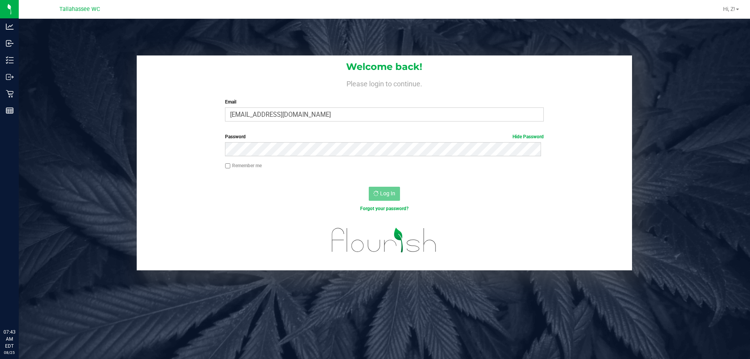 Image resolution: width=750 pixels, height=359 pixels. Describe the element at coordinates (384, 240) in the screenshot. I see `img: flourish_logo.svg` at that location.